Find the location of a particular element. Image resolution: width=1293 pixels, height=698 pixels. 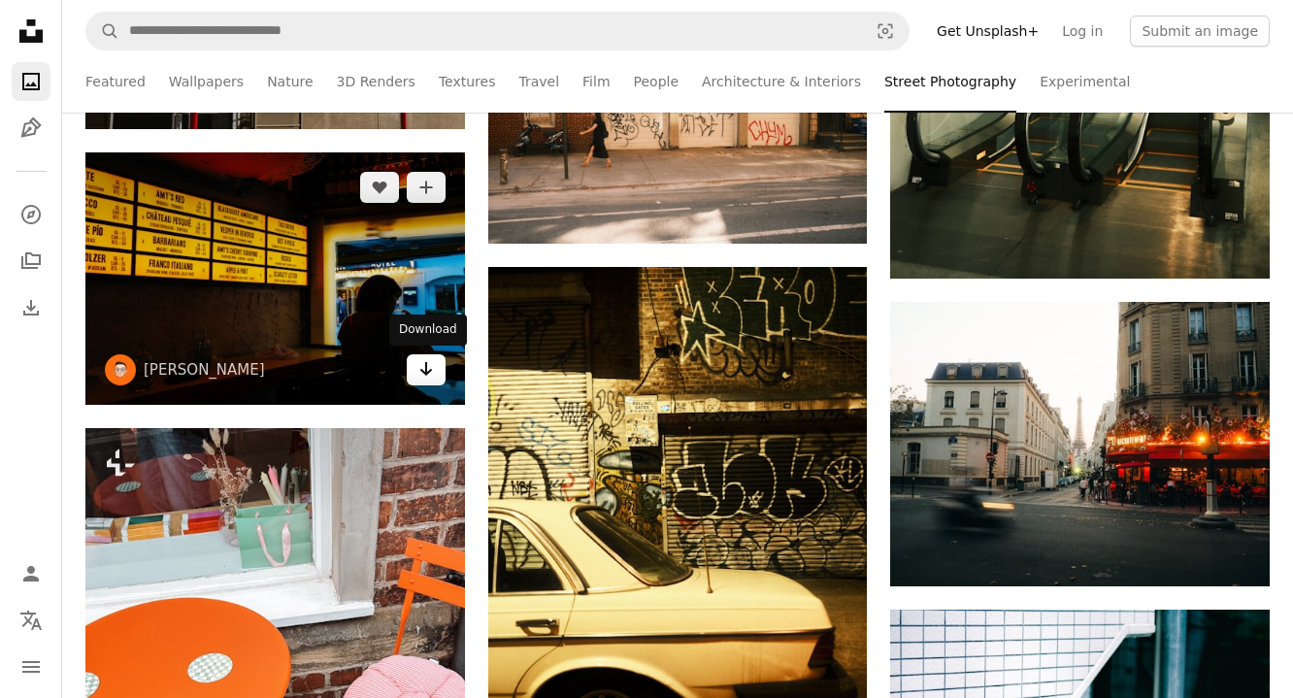

a: Film is located at coordinates (596, 82).